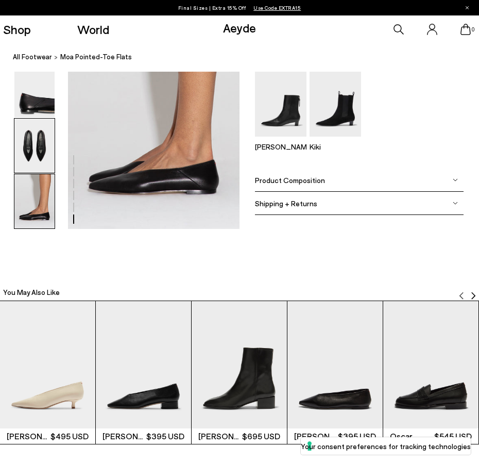  What do you see at coordinates (240, 8) in the screenshot?
I see `p: Final Sizes | Extra 15% Off` at bounding box center [240, 8].